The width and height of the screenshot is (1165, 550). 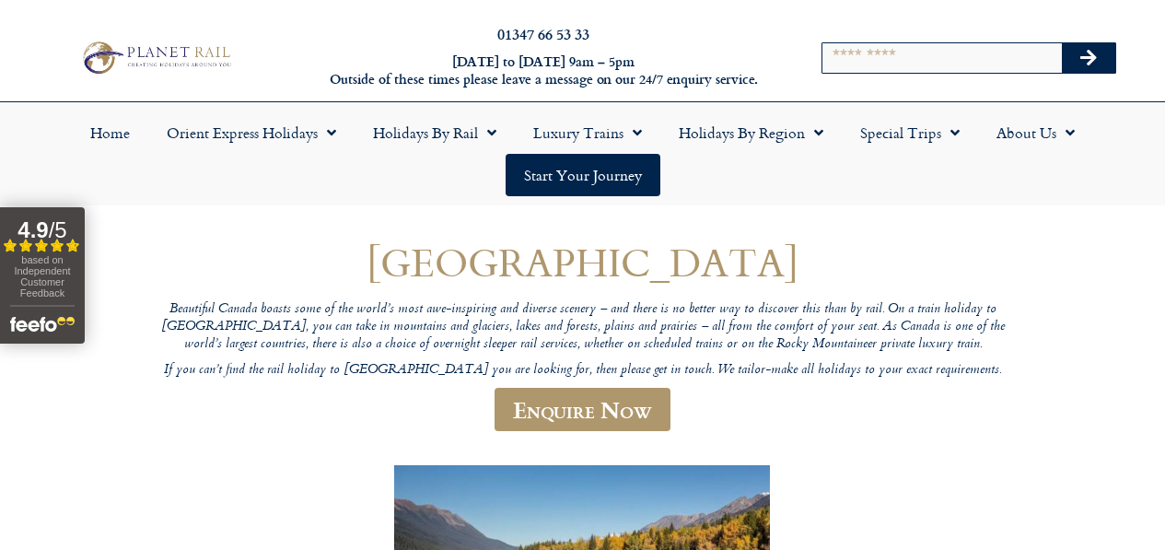 What do you see at coordinates (583, 175) in the screenshot?
I see `a: Start your Journey` at bounding box center [583, 175].